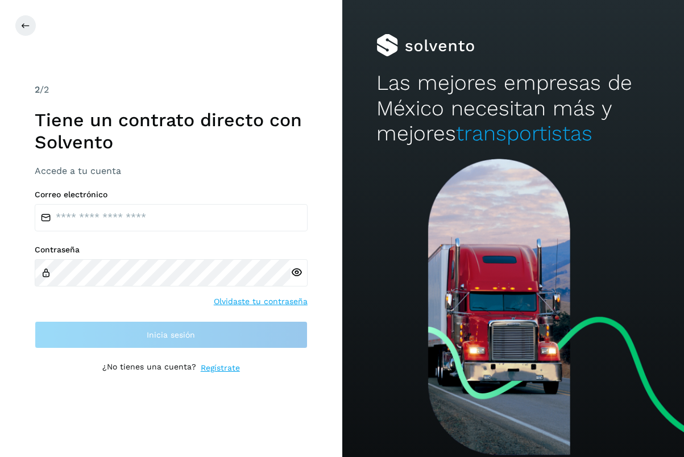 The image size is (684, 457). Describe the element at coordinates (171, 335) in the screenshot. I see `span: Inicia sesión` at that location.